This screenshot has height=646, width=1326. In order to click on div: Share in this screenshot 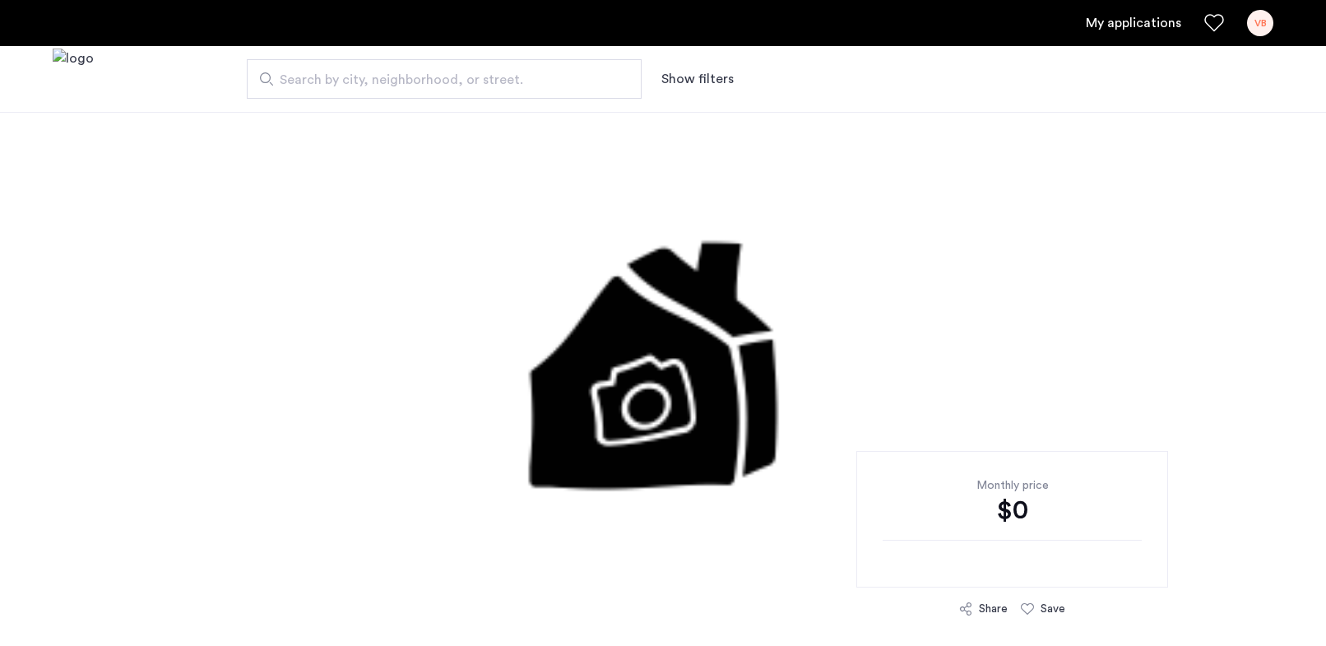, I will do `click(993, 609)`.